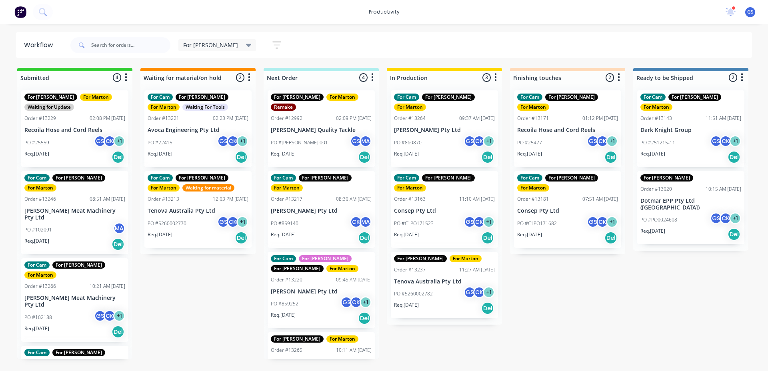 The image size is (768, 371). I want to click on p: PO #102188, so click(38, 318).